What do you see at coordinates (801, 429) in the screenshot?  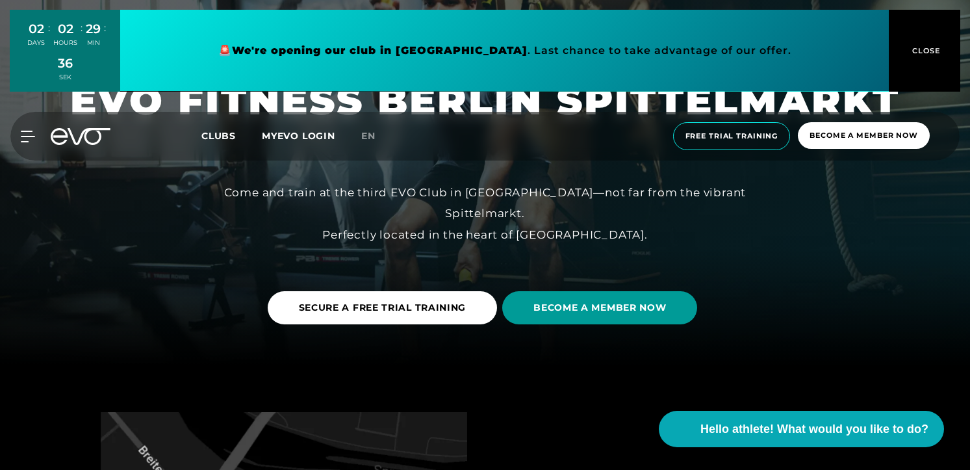 I see `button: Hello athlete! What would you like to do?` at bounding box center [801, 429].